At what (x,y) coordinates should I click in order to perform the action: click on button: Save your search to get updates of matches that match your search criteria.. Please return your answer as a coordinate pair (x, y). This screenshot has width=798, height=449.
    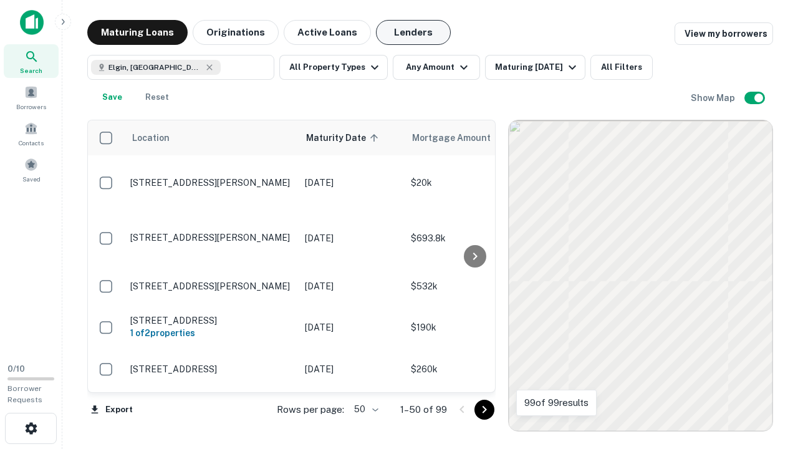
    Looking at the image, I should click on (112, 97).